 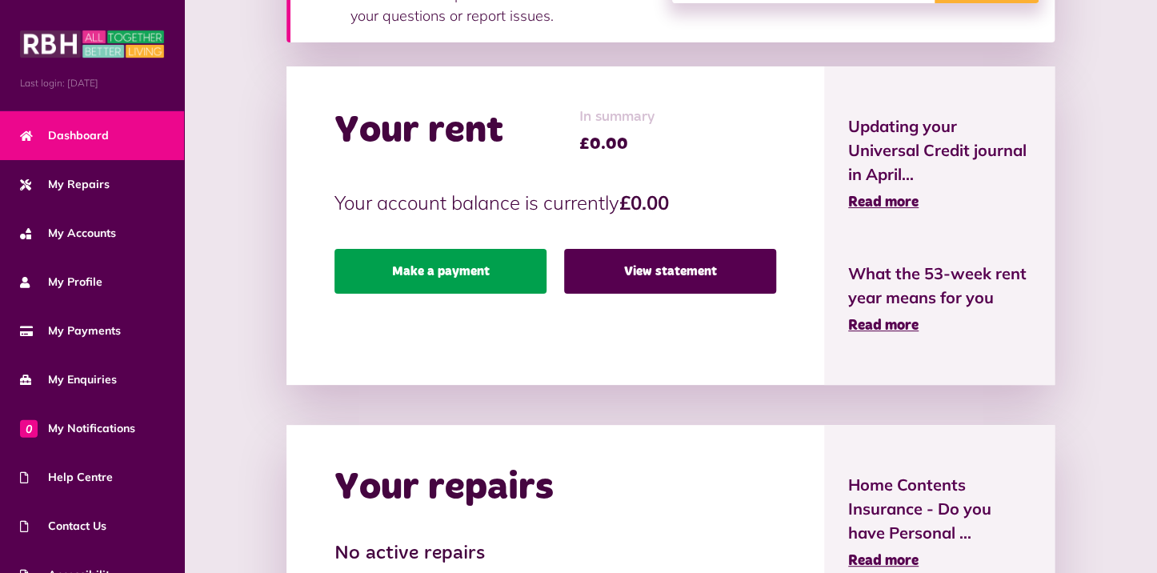 What do you see at coordinates (418, 131) in the screenshot?
I see `h2: Your rent` at bounding box center [418, 131].